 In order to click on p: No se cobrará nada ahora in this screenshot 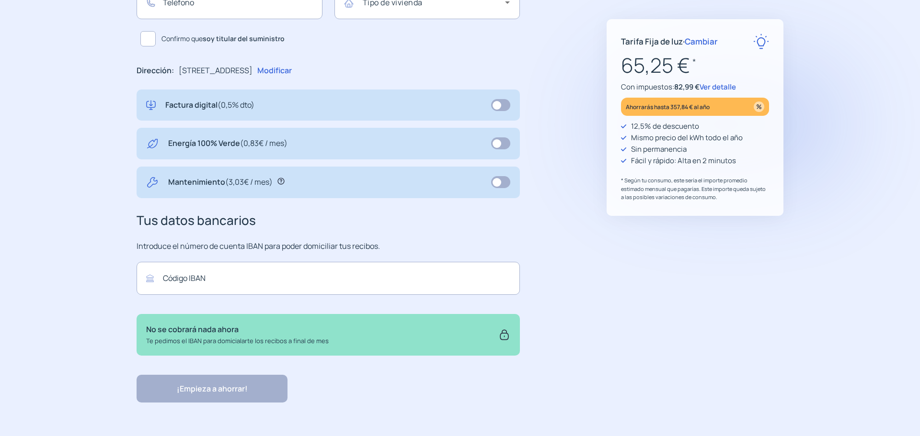, I will do `click(237, 330)`.